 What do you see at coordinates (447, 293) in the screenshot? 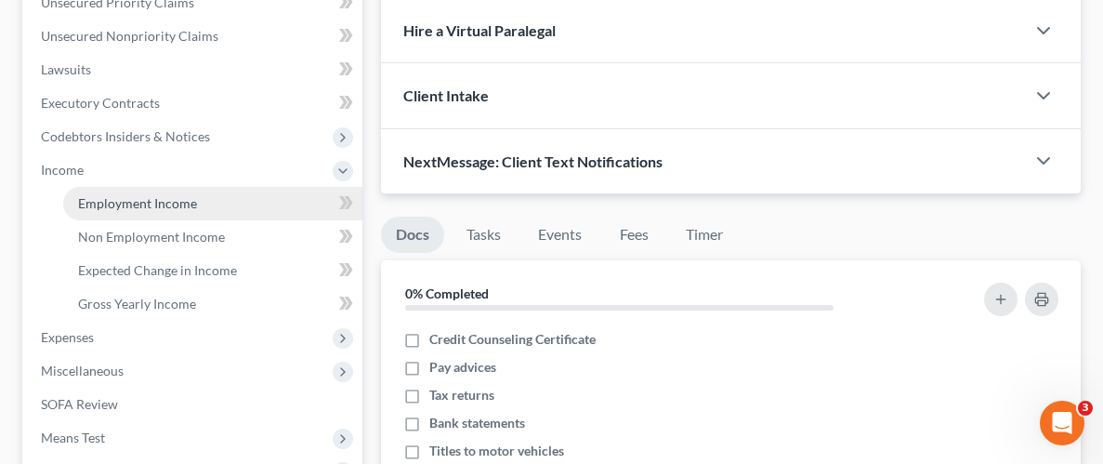
I see `strong: 0% Completed` at bounding box center [447, 293].